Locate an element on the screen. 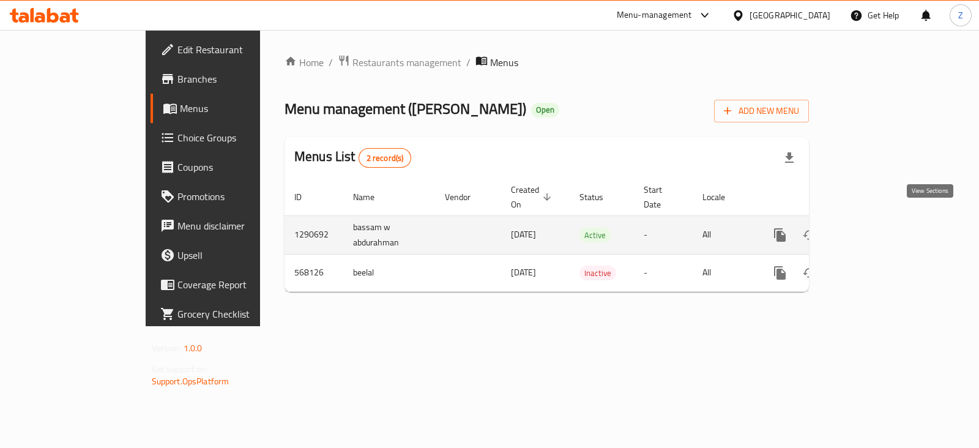 The width and height of the screenshot is (979, 448). span: Status is located at coordinates (599, 197).